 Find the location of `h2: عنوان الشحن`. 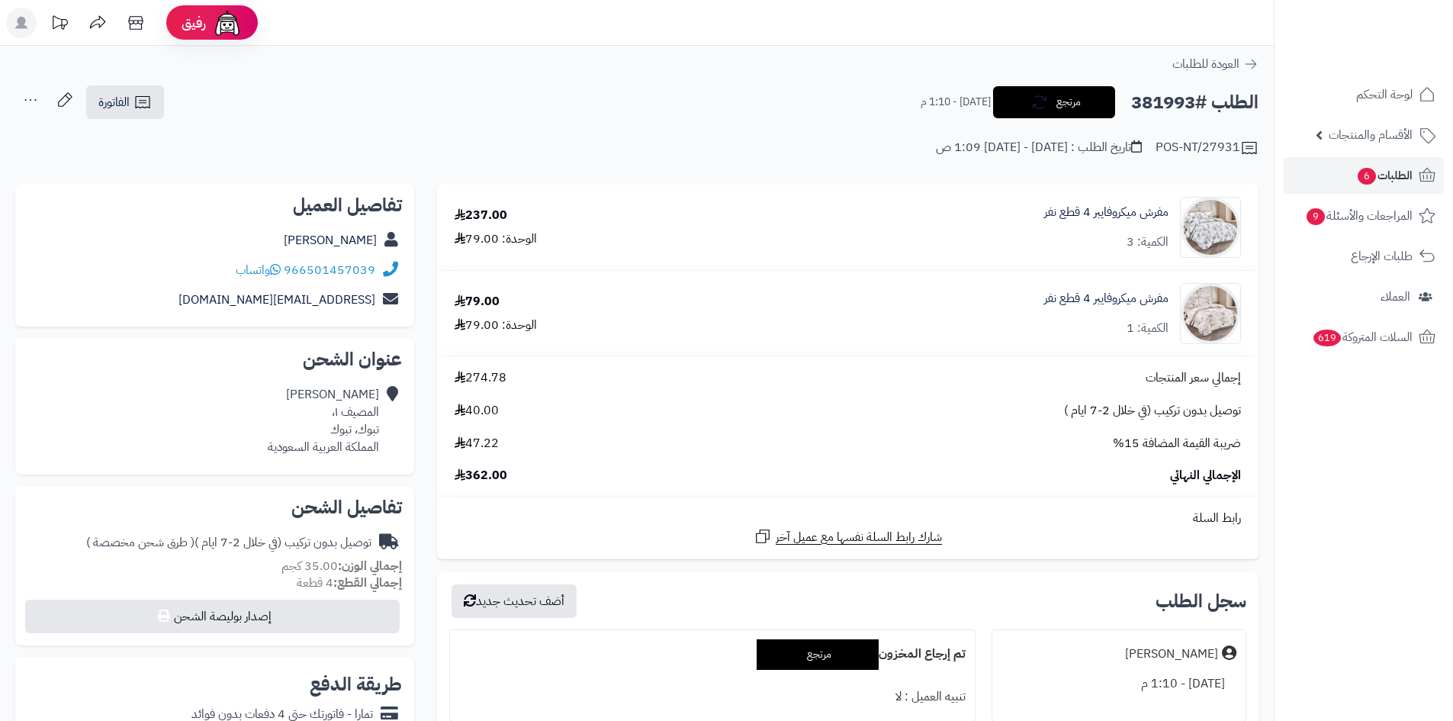

h2: عنوان الشحن is located at coordinates (214, 359).